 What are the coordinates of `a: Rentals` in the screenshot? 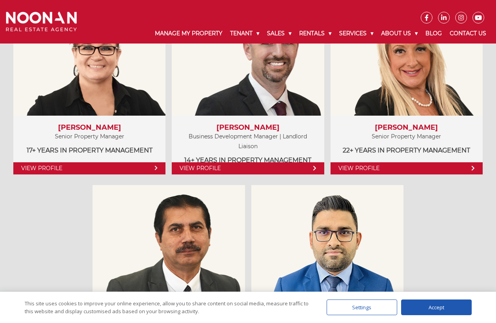 It's located at (315, 33).